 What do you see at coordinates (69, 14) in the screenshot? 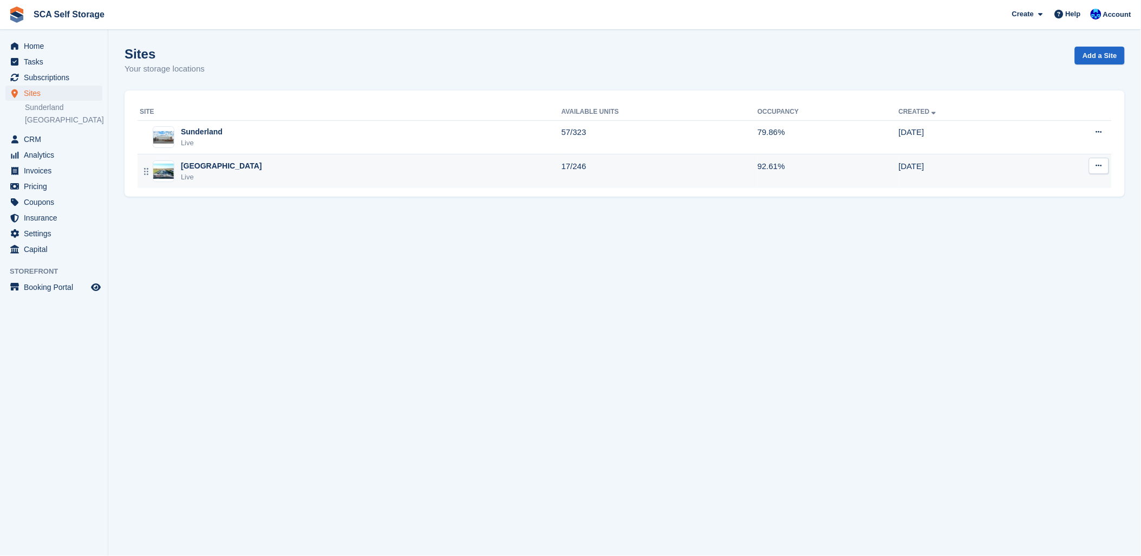
I see `a: SCA Self Storage` at bounding box center [69, 14].